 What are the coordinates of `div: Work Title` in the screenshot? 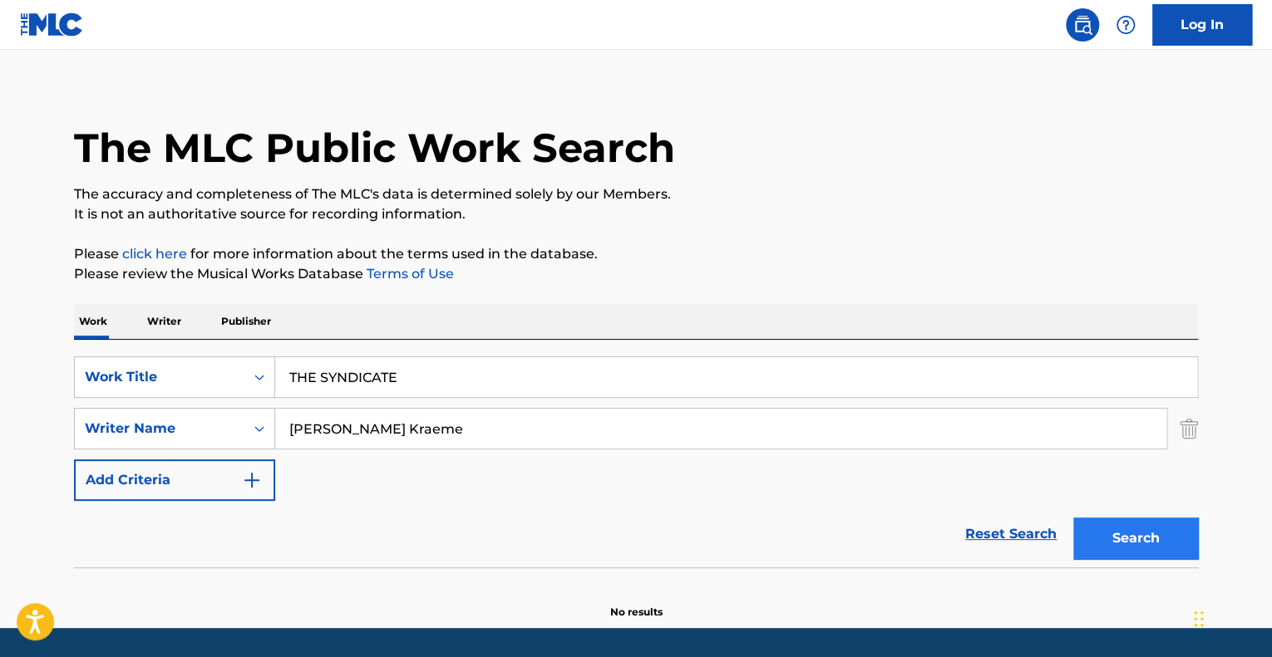 It's located at (160, 377).